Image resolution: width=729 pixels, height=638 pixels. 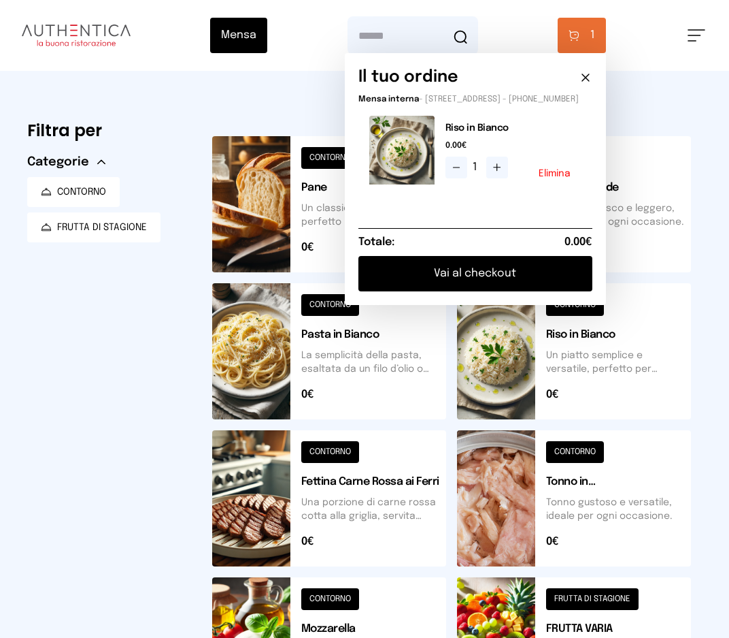 I want to click on button: Elimina, so click(x=555, y=174).